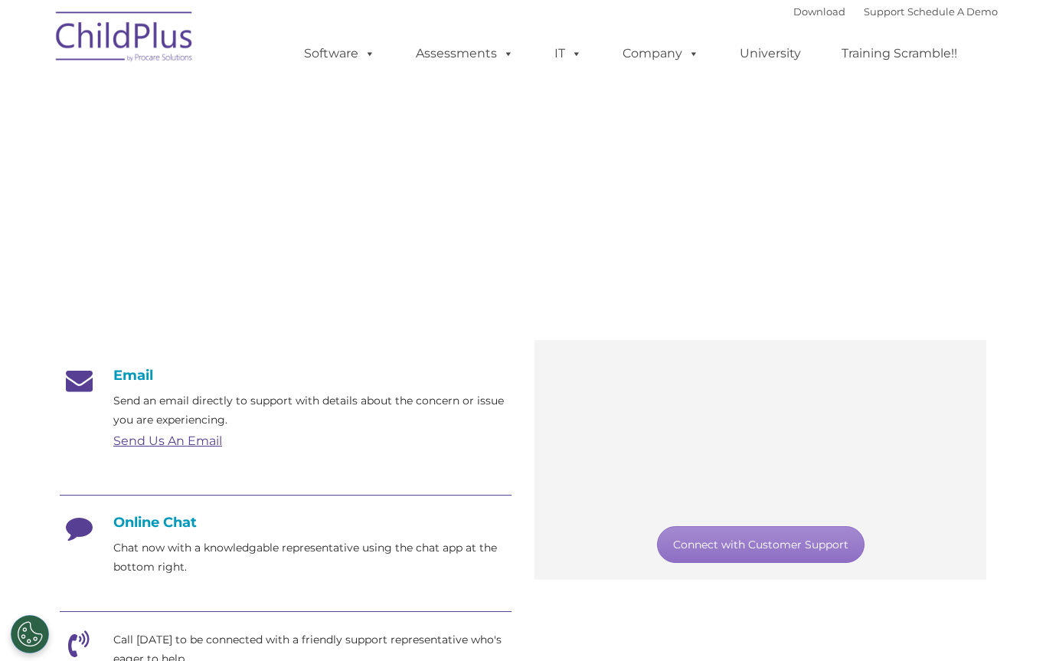  I want to click on p: Chat now with a knowledgable representative using the chat app at the bottom right., so click(312, 557).